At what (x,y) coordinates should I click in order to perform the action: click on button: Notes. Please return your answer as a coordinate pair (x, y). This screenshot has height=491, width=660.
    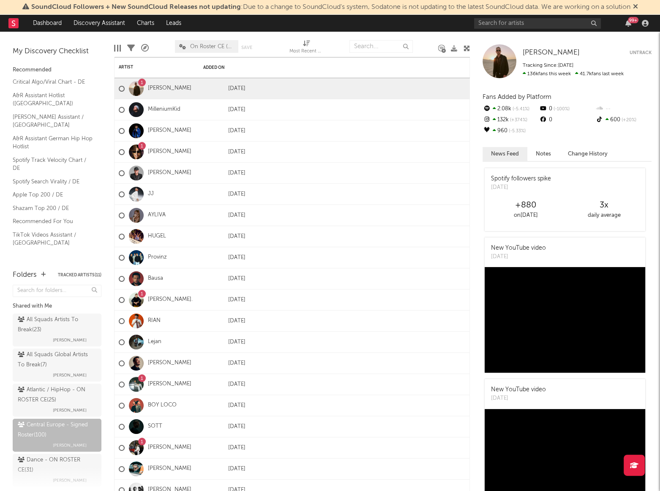
    Looking at the image, I should click on (544, 154).